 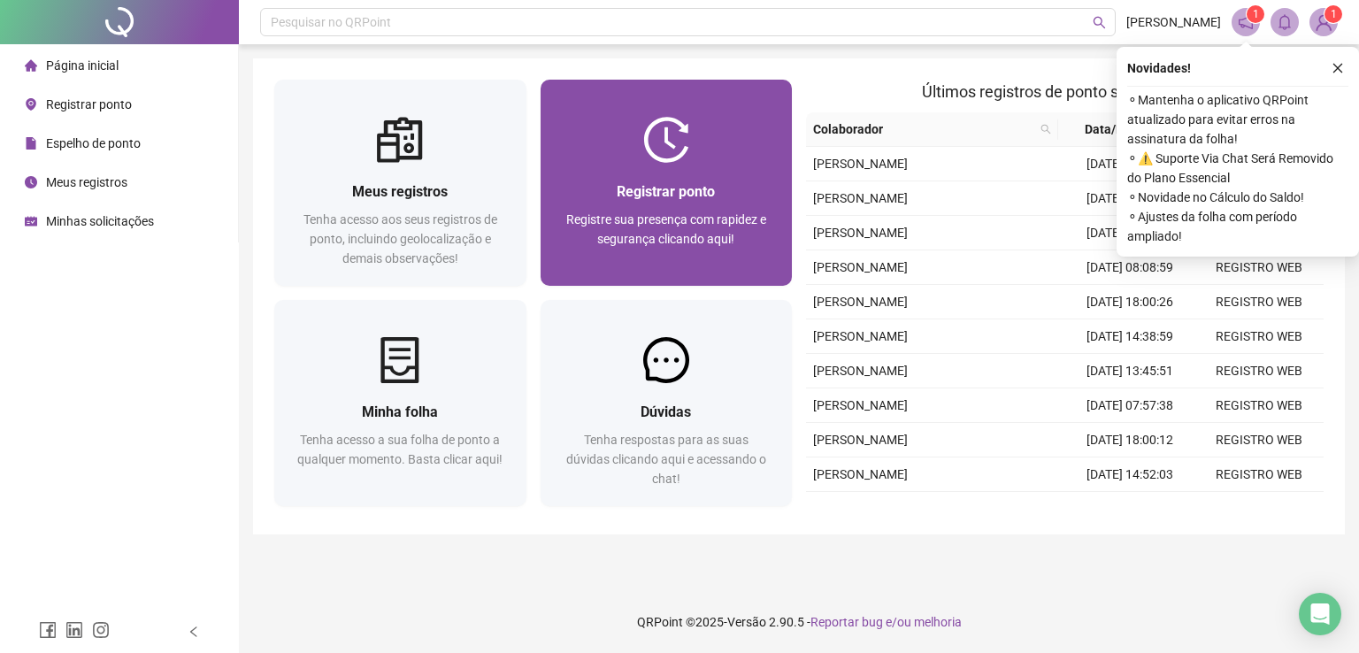 I want to click on span: Minha folha, so click(x=400, y=411).